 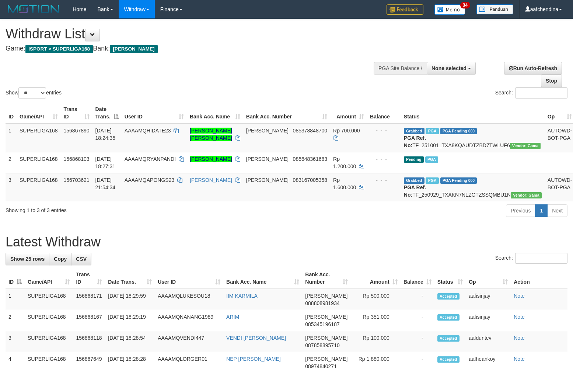 What do you see at coordinates (322, 324) in the screenshot?
I see `span: Copy 085345196187 to clipboard` at bounding box center [322, 324].